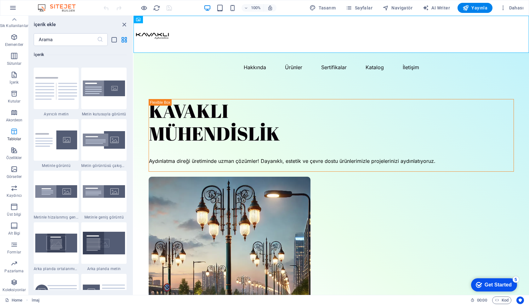 This screenshot has width=529, height=305. Describe the element at coordinates (14, 82) in the screenshot. I see `p: İçerik` at that location.